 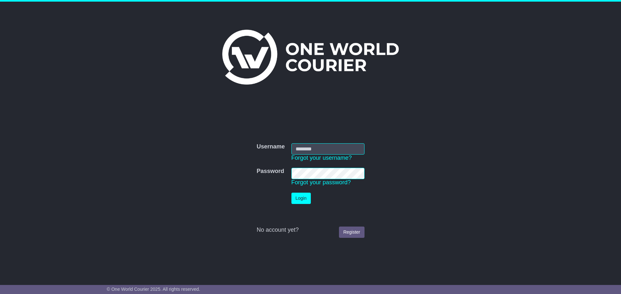 What do you see at coordinates (321, 158) in the screenshot?
I see `a: Forgot your username?` at bounding box center [321, 158].